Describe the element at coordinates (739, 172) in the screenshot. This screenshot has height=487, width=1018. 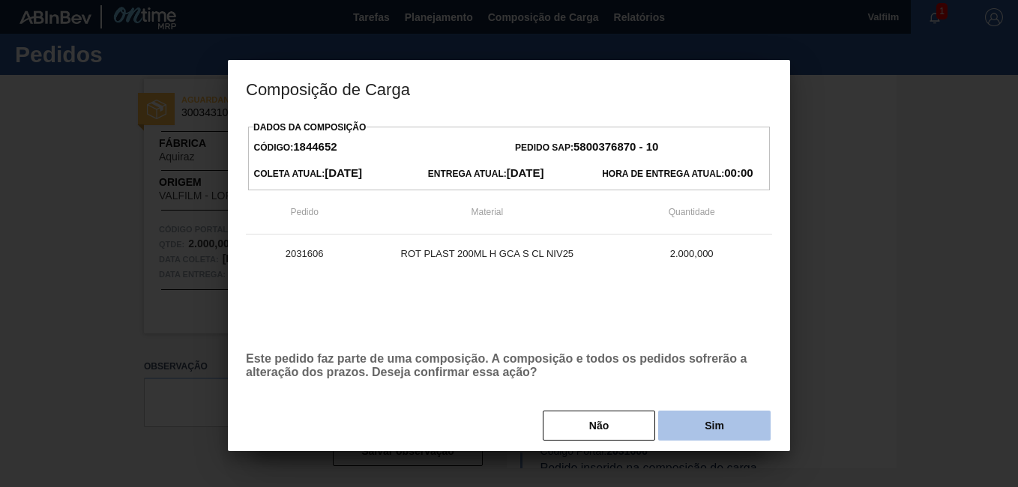
I see `strong: 00:00` at that location.